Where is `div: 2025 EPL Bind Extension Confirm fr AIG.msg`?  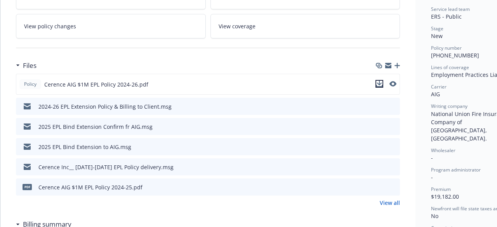 div: 2025 EPL Bind Extension Confirm fr AIG.msg is located at coordinates (95, 126).